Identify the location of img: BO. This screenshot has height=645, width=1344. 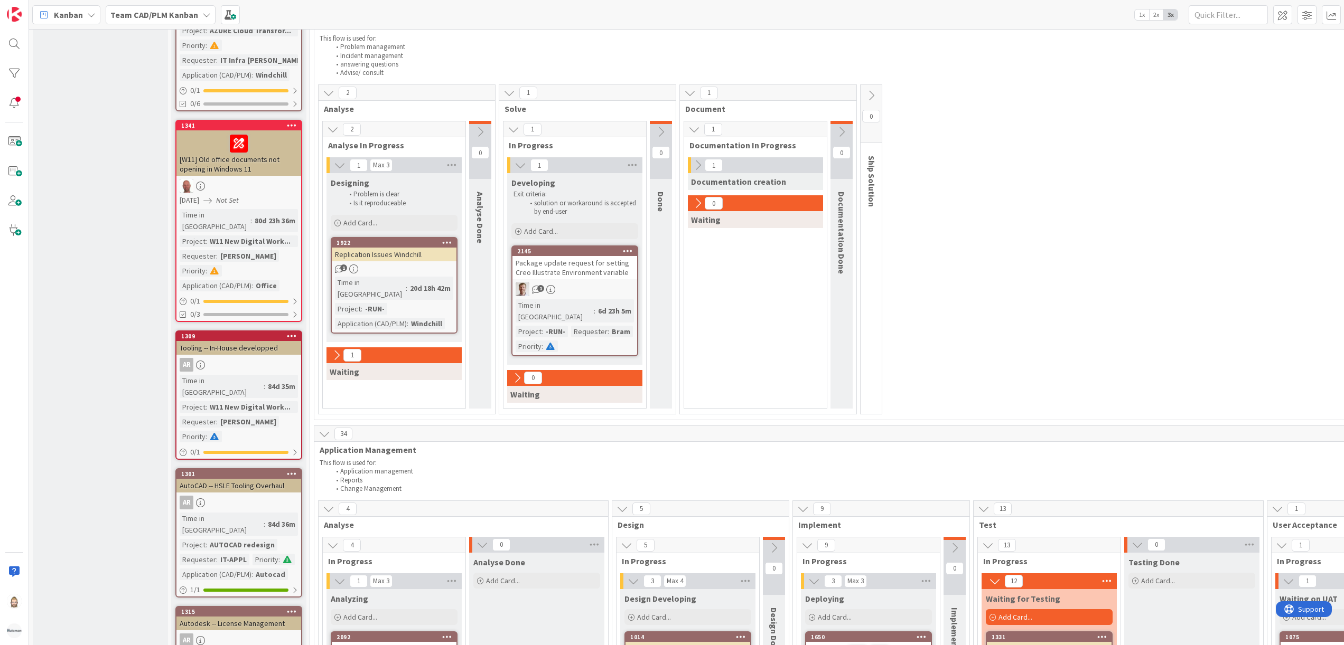
(522, 289).